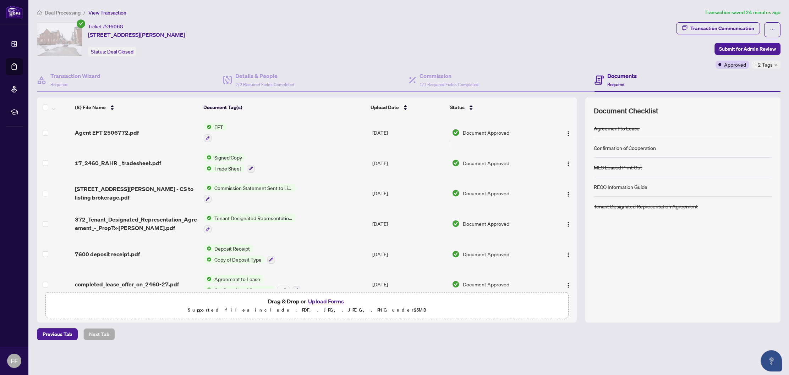  Describe the element at coordinates (645, 207) in the screenshot. I see `div: Tenant Designated Representation Agreement` at that location.